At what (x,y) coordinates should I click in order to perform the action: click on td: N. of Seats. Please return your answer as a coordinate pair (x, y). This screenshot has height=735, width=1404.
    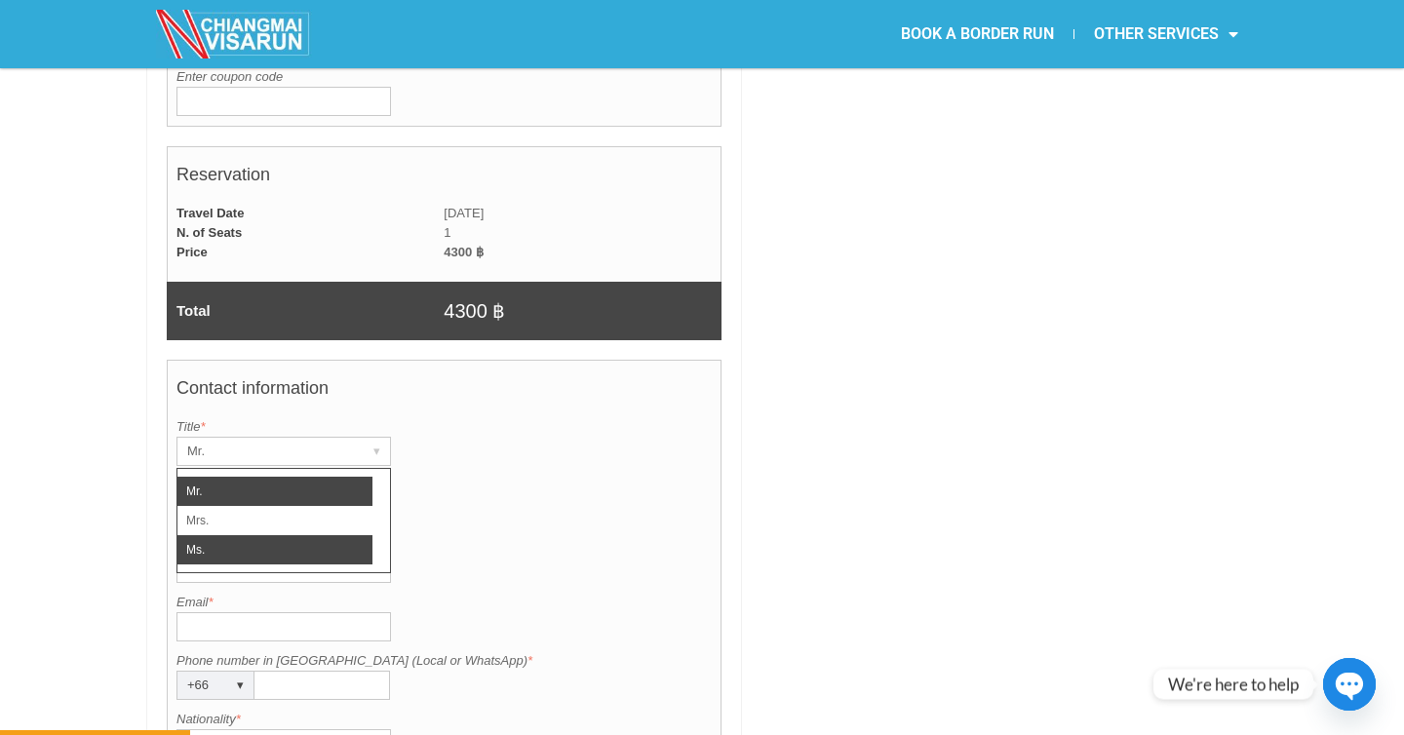
    Looking at the image, I should click on (305, 233).